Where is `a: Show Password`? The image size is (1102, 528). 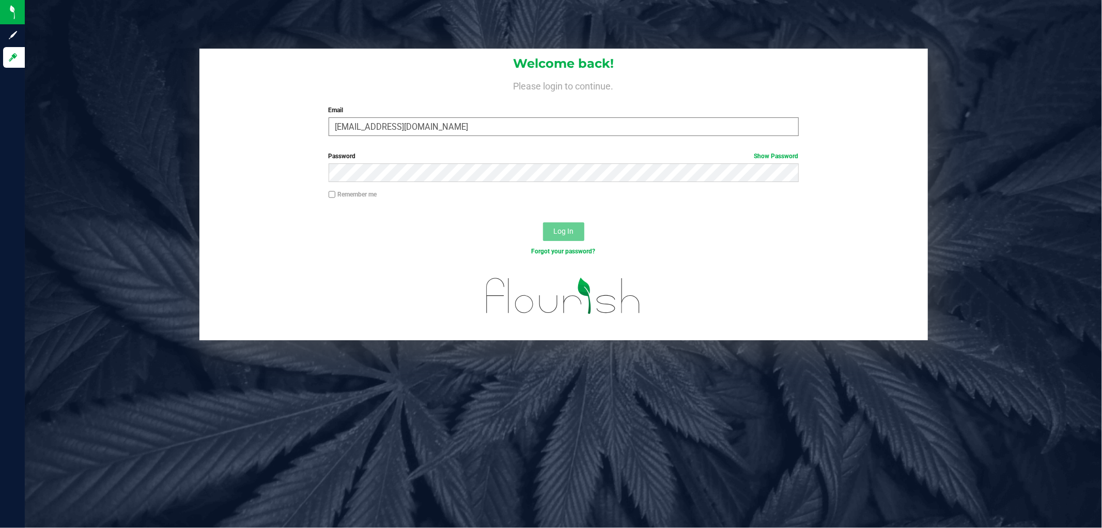
a: Show Password is located at coordinates (777, 156).